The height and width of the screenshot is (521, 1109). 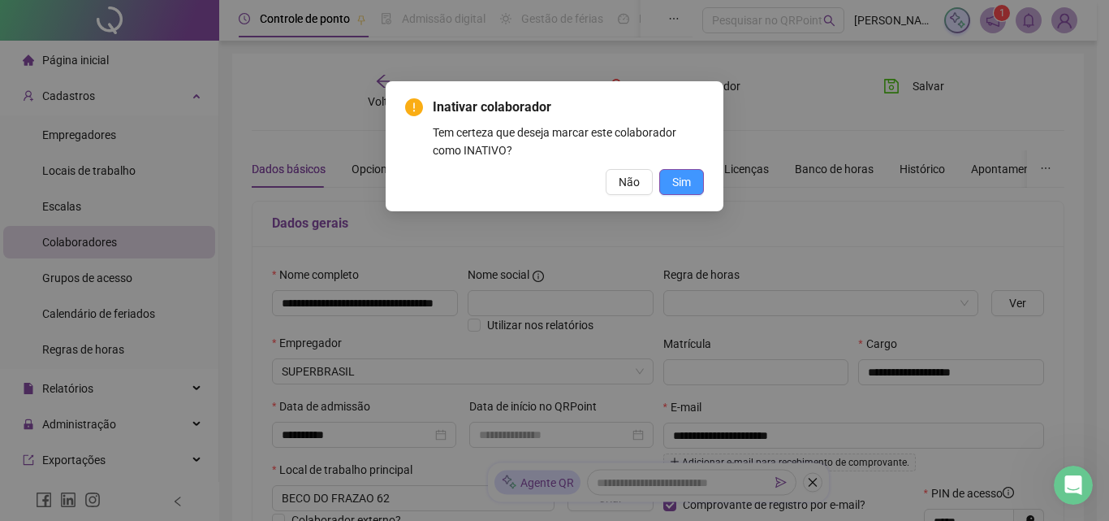 What do you see at coordinates (568, 107) in the screenshot?
I see `span: Inativar colaborador` at bounding box center [568, 107].